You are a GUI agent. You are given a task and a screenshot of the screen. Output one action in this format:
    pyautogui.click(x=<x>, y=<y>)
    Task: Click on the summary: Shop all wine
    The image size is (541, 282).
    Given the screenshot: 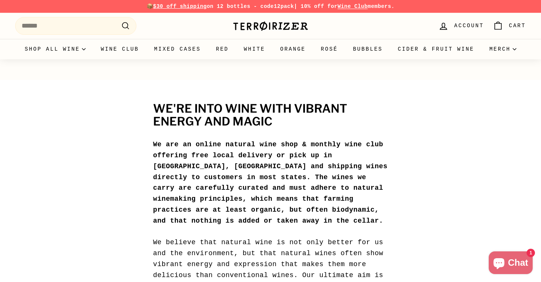 What is the action you would take?
    pyautogui.click(x=55, y=49)
    